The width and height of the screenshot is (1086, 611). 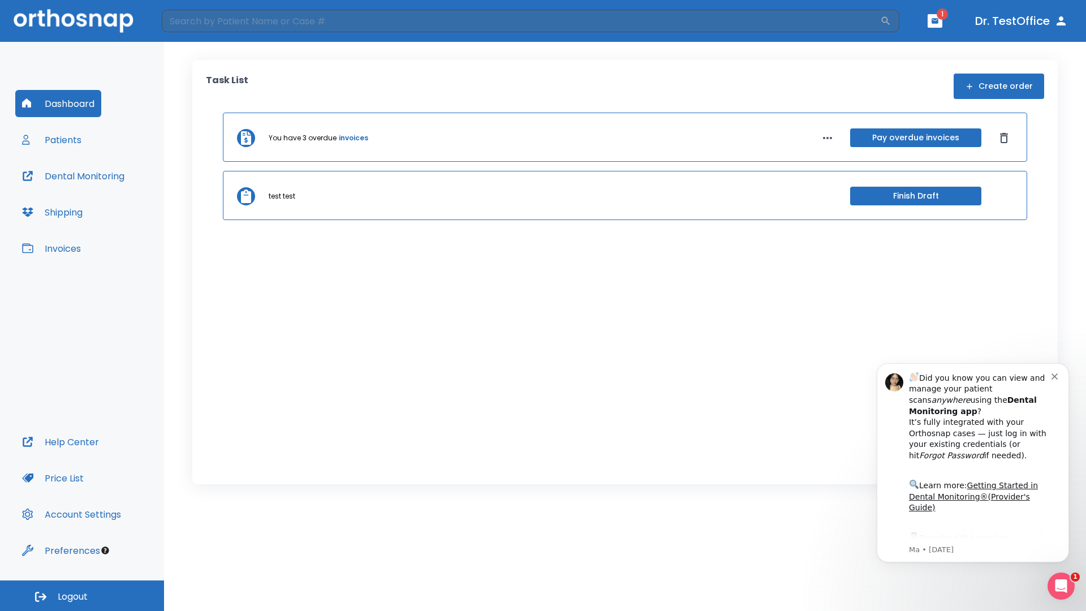 What do you see at coordinates (120, 72) in the screenshot?
I see `div: Did you know you can view and manage your patient scans using the ? It’s fully integrated with yo...` at bounding box center [120, 72].